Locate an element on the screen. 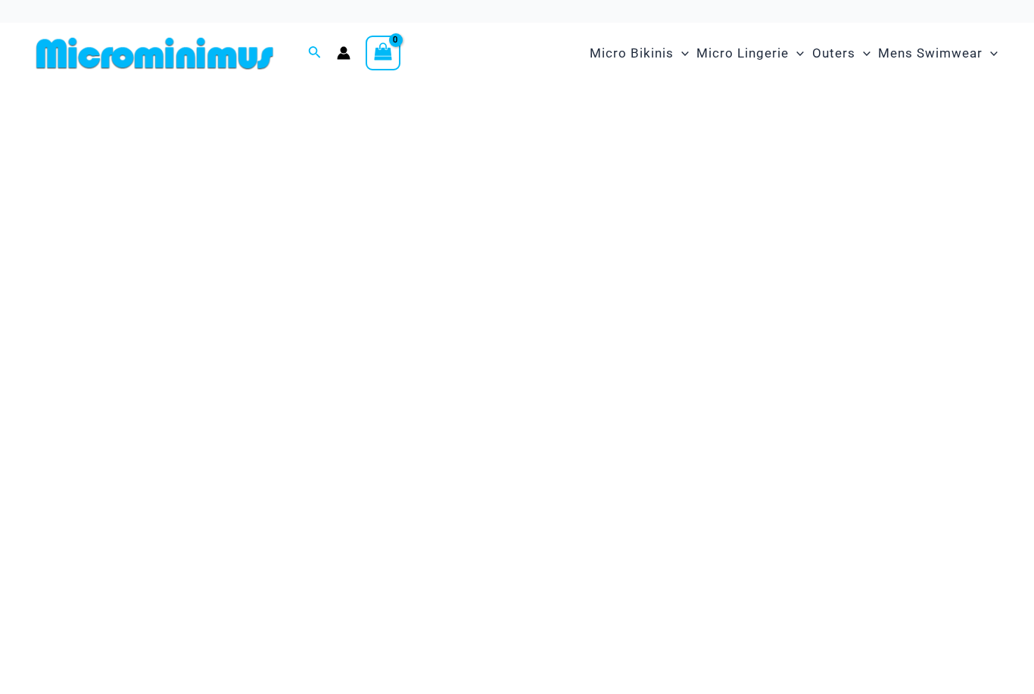  span: Mens Swimwear is located at coordinates (930, 53).